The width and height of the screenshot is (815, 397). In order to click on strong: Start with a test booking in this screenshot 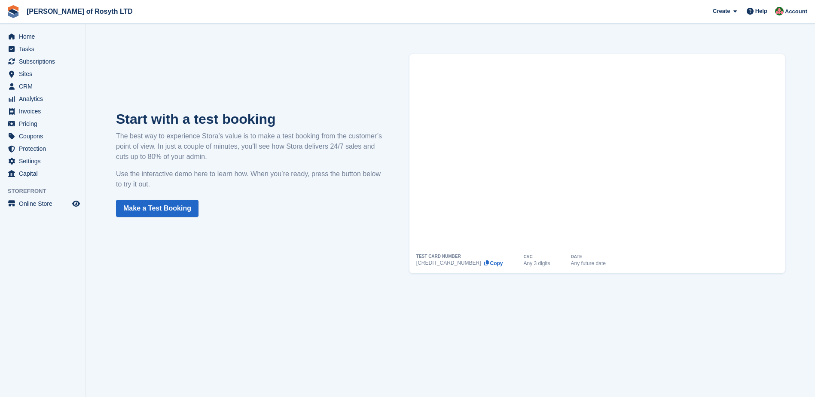, I will do `click(196, 119)`.